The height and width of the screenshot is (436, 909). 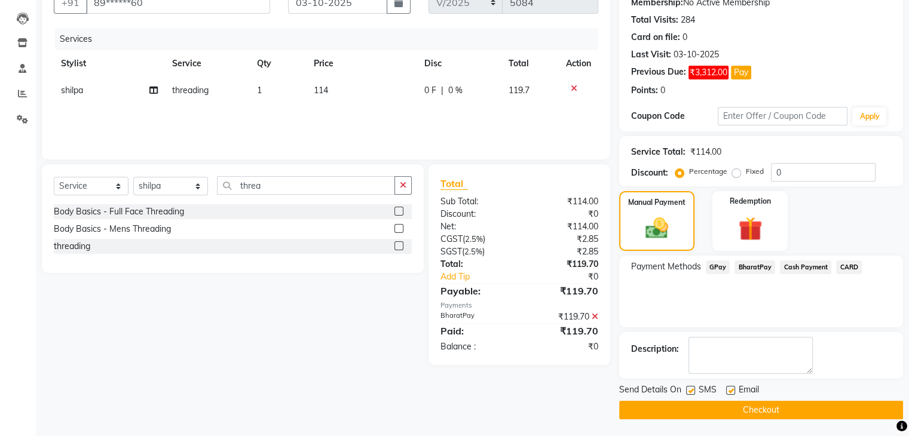 I want to click on span: 1, so click(x=259, y=90).